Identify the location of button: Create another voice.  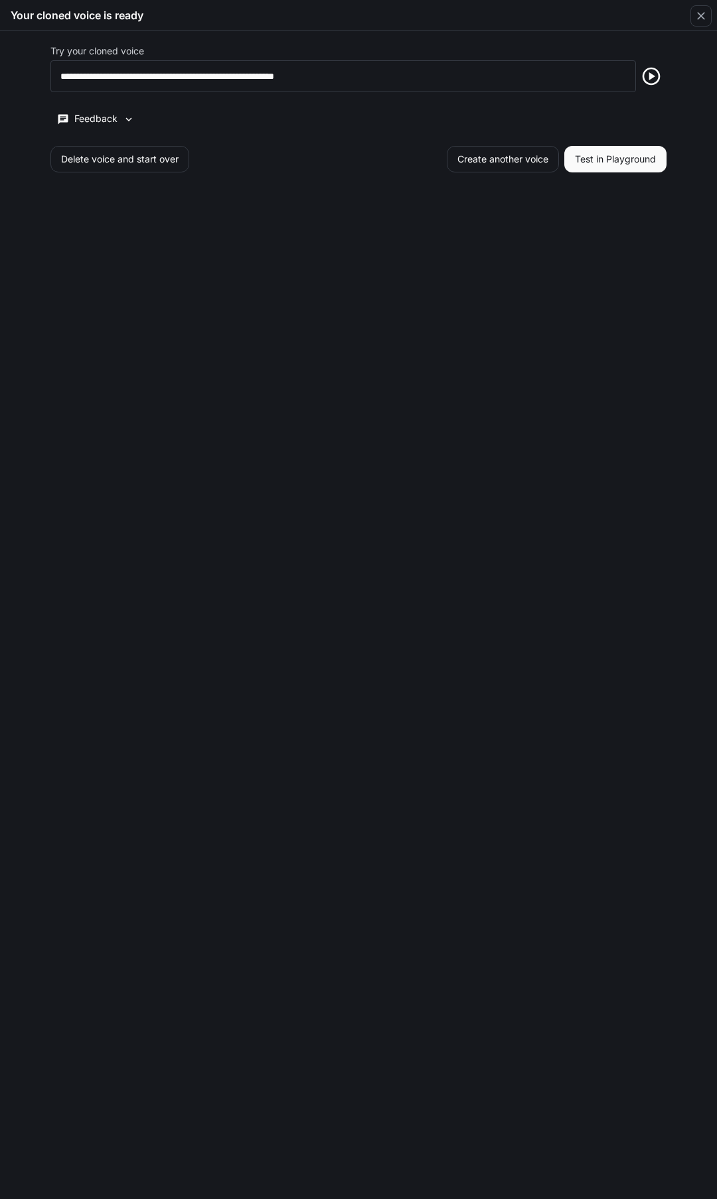
(502, 159).